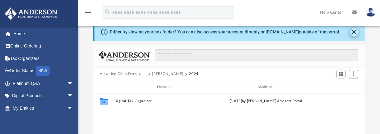 This screenshot has width=380, height=134. Describe the element at coordinates (108, 12) in the screenshot. I see `i: search` at that location.